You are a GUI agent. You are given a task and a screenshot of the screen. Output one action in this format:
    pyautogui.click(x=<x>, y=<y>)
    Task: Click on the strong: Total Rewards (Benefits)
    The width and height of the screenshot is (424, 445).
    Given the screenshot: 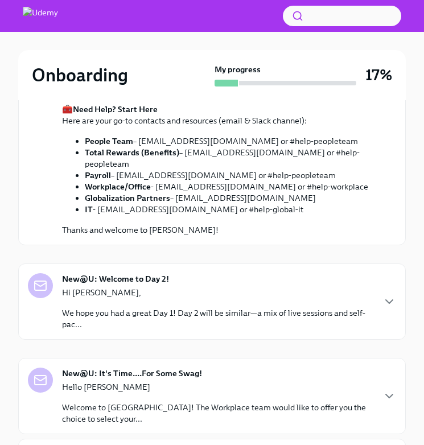 What is the action you would take?
    pyautogui.click(x=132, y=153)
    